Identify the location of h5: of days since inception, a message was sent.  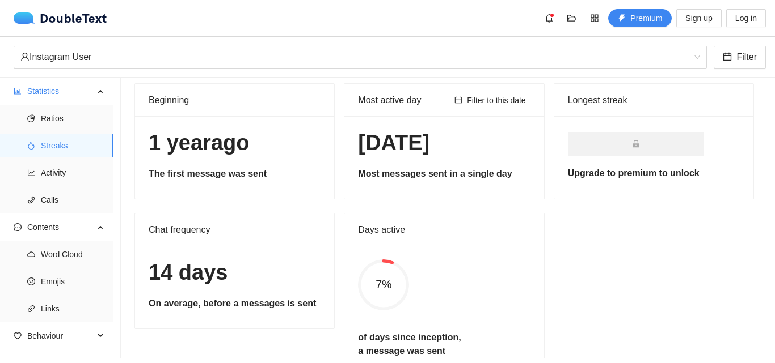
(409, 345).